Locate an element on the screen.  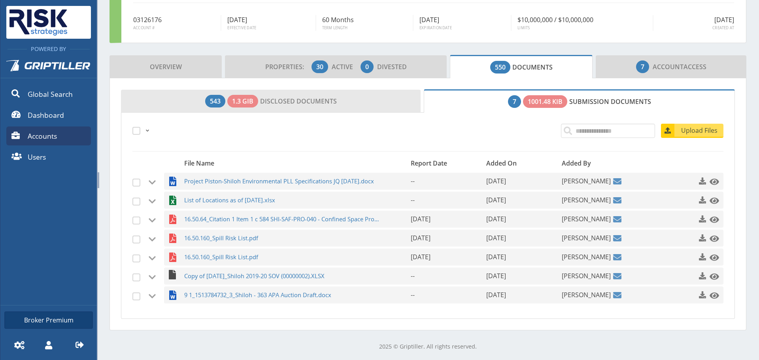
span: Account # is located at coordinates (174, 28).